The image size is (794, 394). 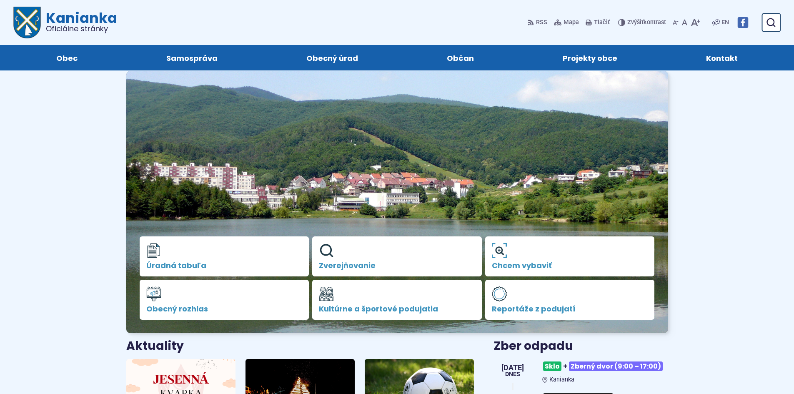 What do you see at coordinates (567, 23) in the screenshot?
I see `a: Mapa` at bounding box center [567, 23].